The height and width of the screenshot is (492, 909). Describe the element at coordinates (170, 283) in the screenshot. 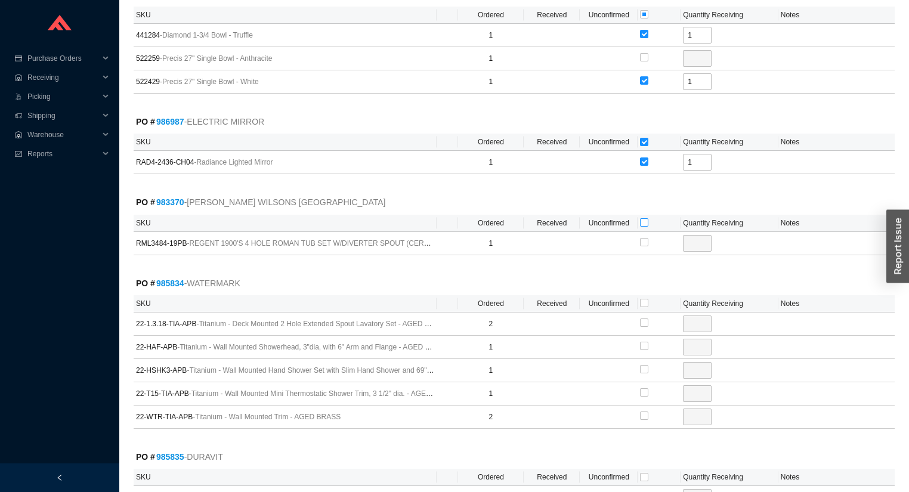

I see `a: 985834` at that location.